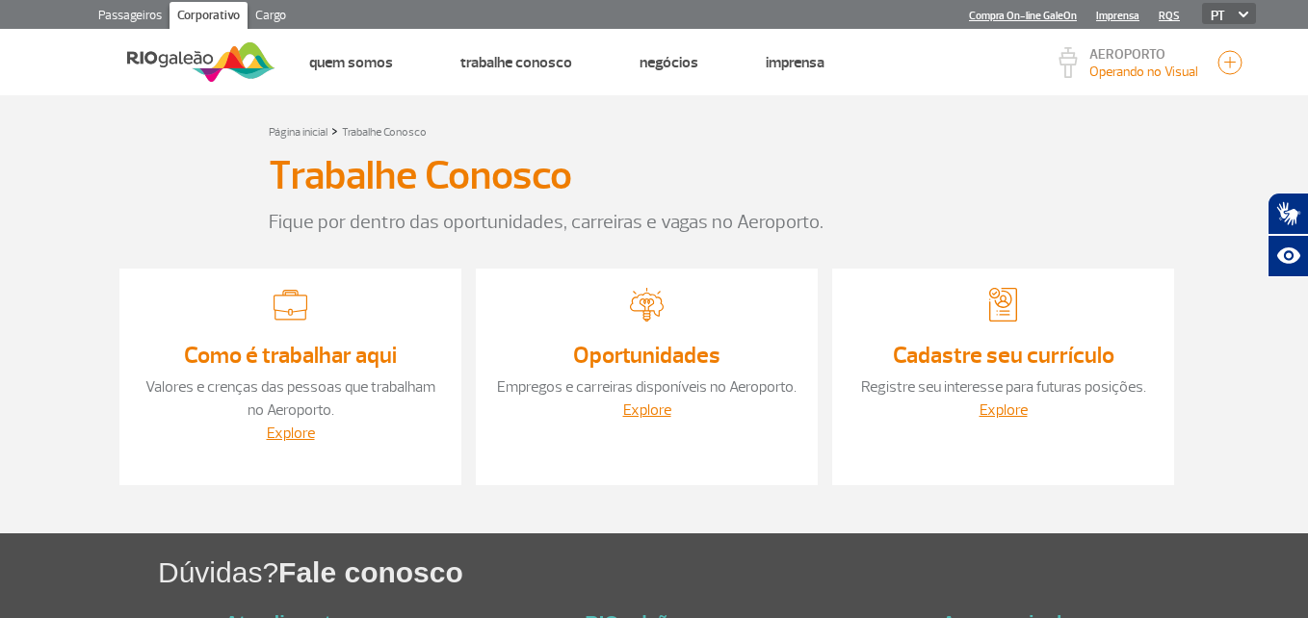 The height and width of the screenshot is (618, 1308). Describe the element at coordinates (1003, 355) in the screenshot. I see `a: Cadastre seu currículo` at that location.